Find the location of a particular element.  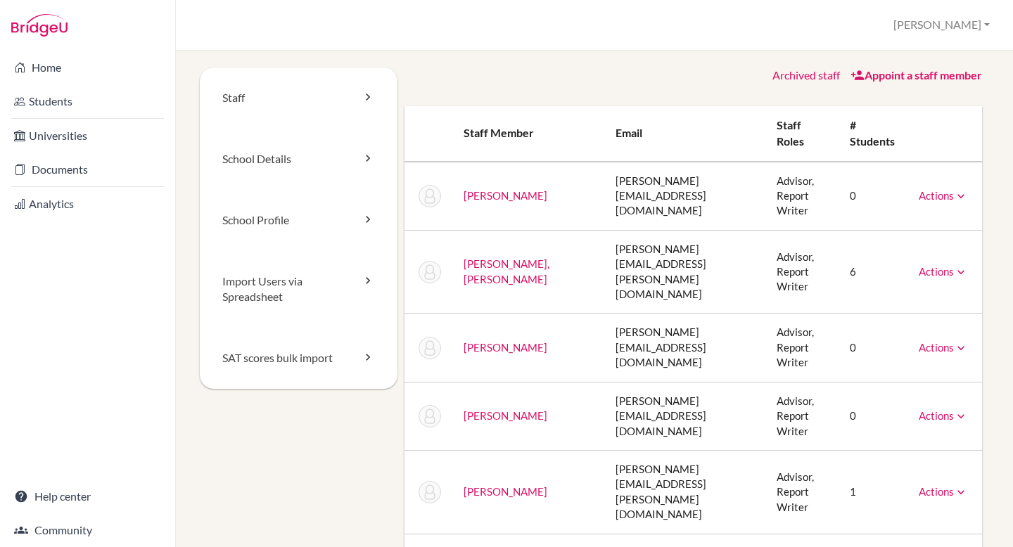

a: Students is located at coordinates (87, 101).